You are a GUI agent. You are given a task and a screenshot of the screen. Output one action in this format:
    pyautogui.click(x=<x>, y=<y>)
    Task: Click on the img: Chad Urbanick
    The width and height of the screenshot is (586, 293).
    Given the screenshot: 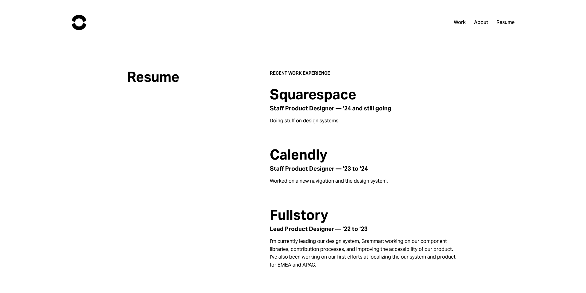 What is the action you would take?
    pyautogui.click(x=79, y=22)
    